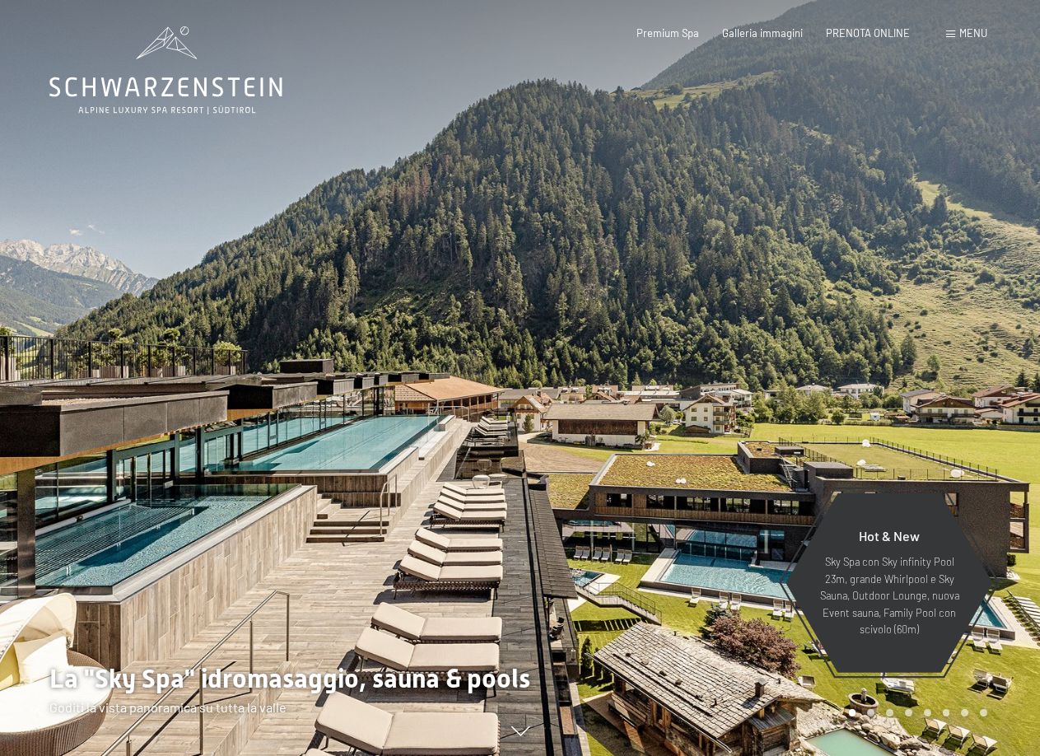  What do you see at coordinates (915, 713) in the screenshot?
I see `div: Carousel Pagination` at bounding box center [915, 713].